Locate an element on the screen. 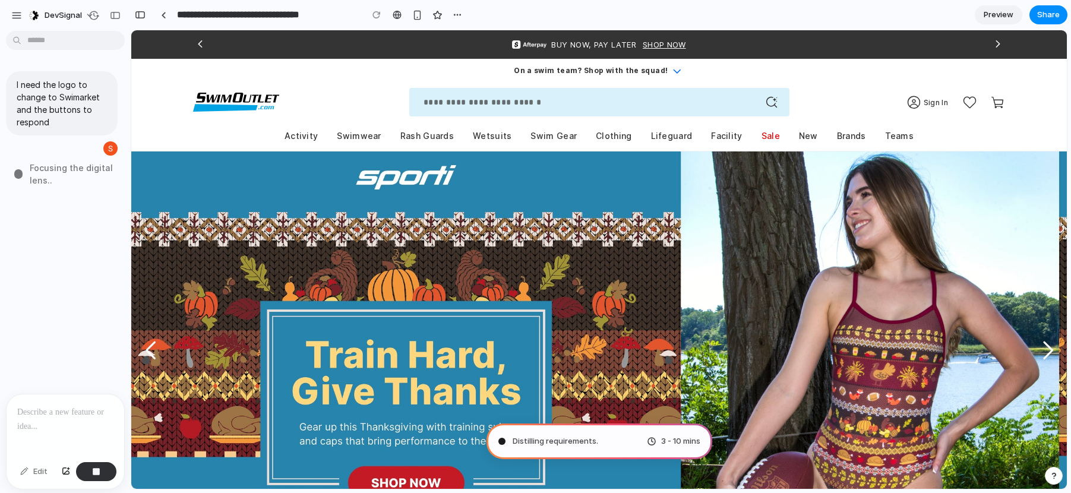  span: DevSignal is located at coordinates (63, 15).